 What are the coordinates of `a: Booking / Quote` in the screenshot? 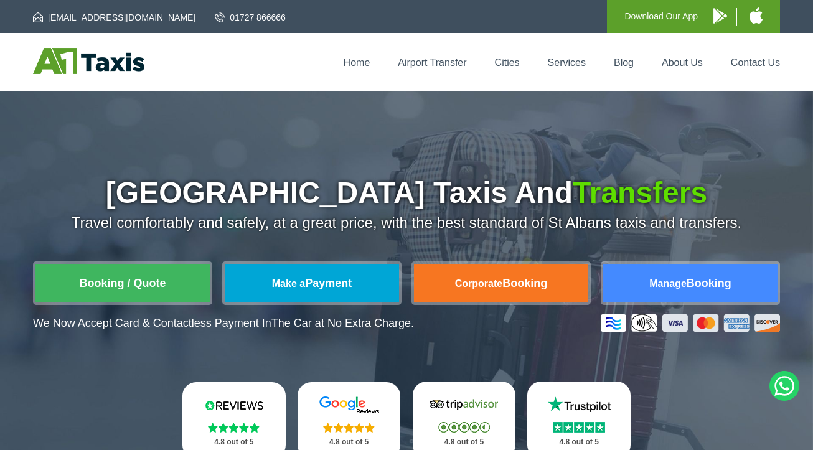 It's located at (123, 283).